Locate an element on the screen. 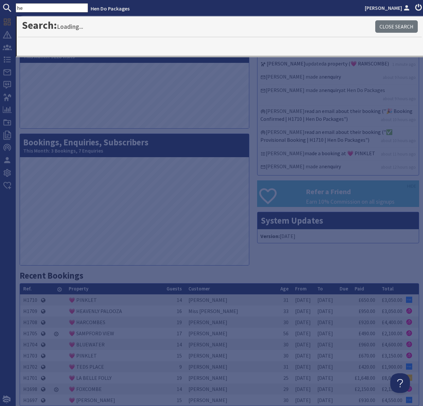 The image size is (423, 406). a: £3,150.00 is located at coordinates (392, 355).